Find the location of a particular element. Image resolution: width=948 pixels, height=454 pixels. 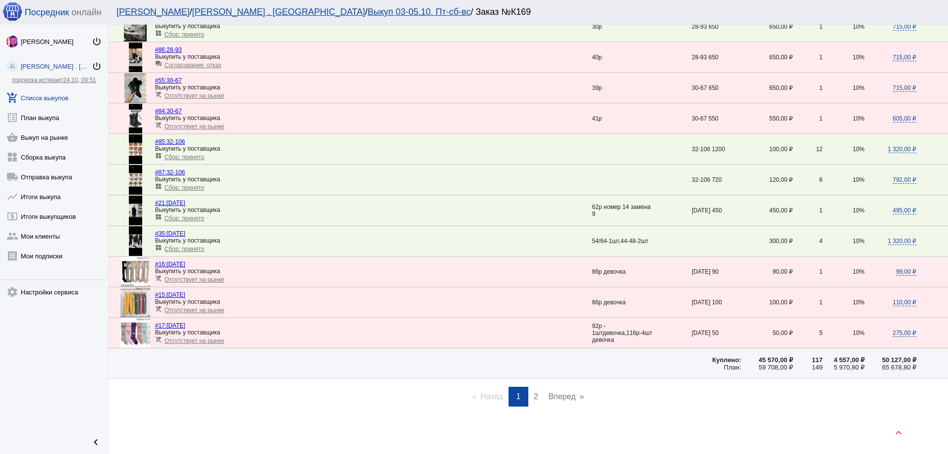

img: Khzw0m6sGZadHjHmMvO61t0WB5aWb0zJK32zmzjMxt_z554eYn3D0LwBuKvTtkvMjC3GUersQwut5xgS-wV6AQcS.jpg is located at coordinates (135, 210).